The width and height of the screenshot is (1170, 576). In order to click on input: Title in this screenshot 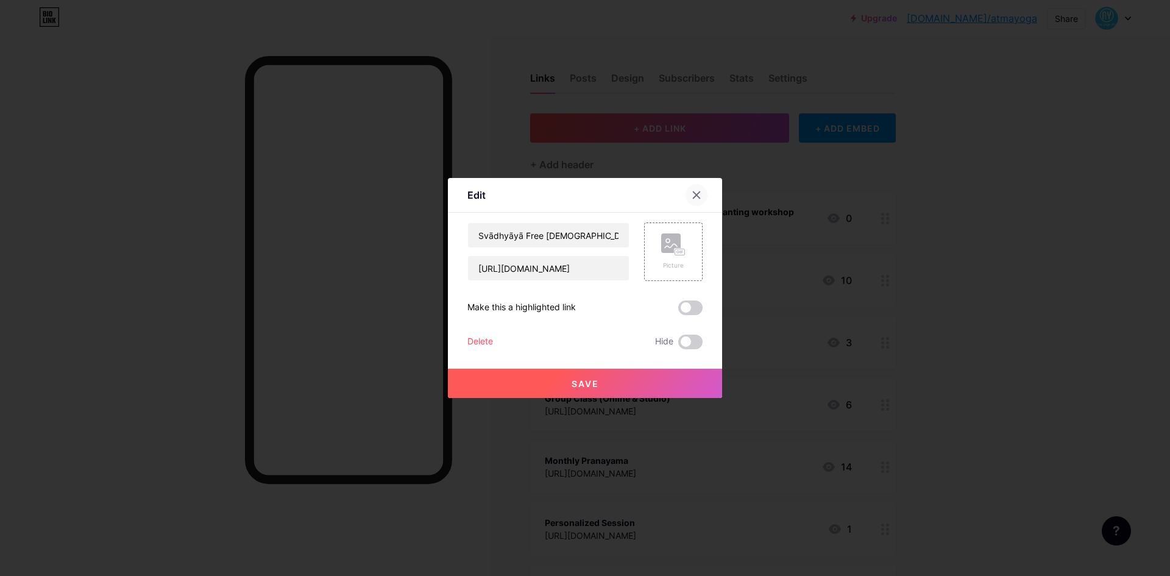, I will do `click(548, 235)`.